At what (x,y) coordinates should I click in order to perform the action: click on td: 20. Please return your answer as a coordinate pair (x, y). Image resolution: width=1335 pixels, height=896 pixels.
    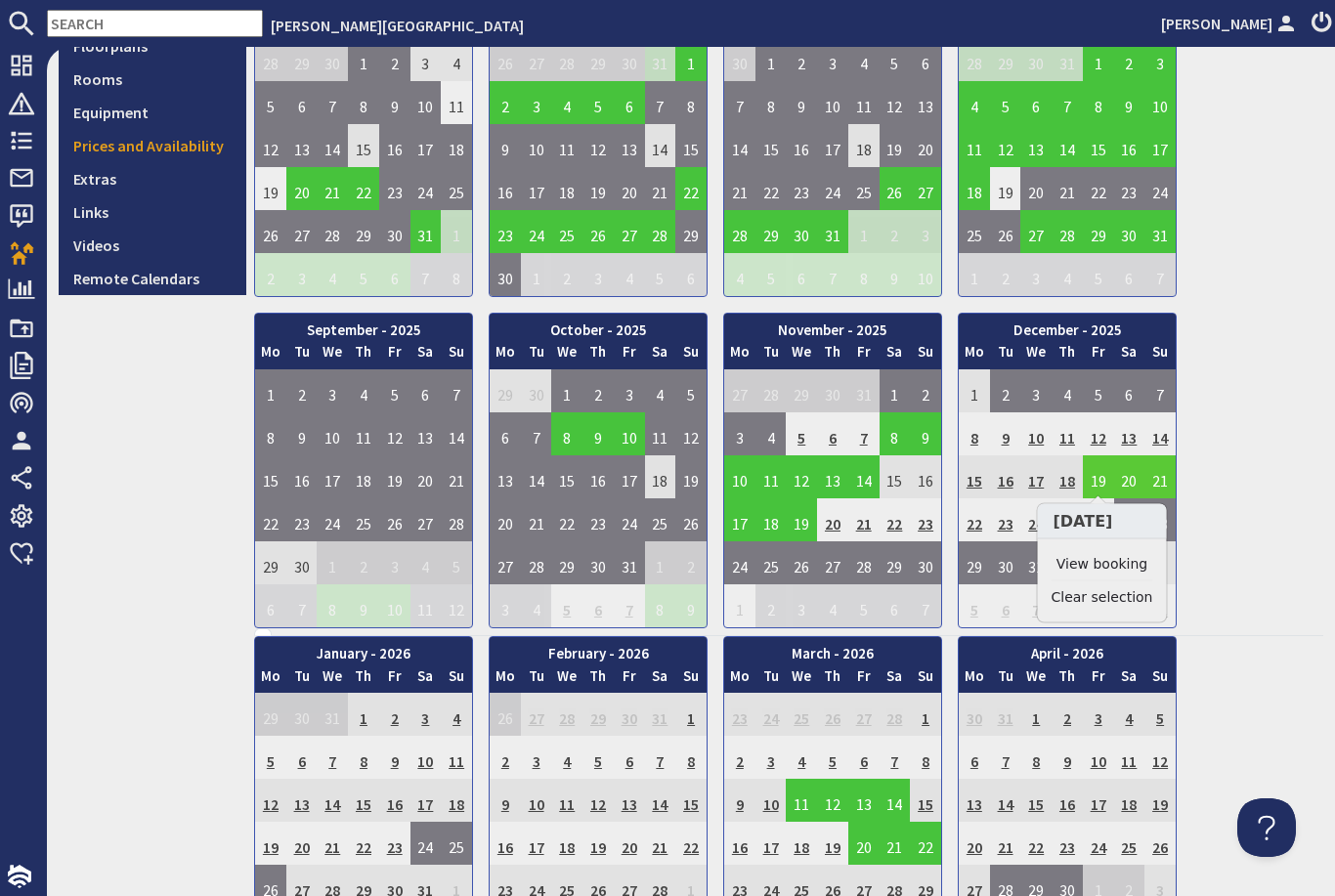
    Looking at the image, I should click on (426, 476).